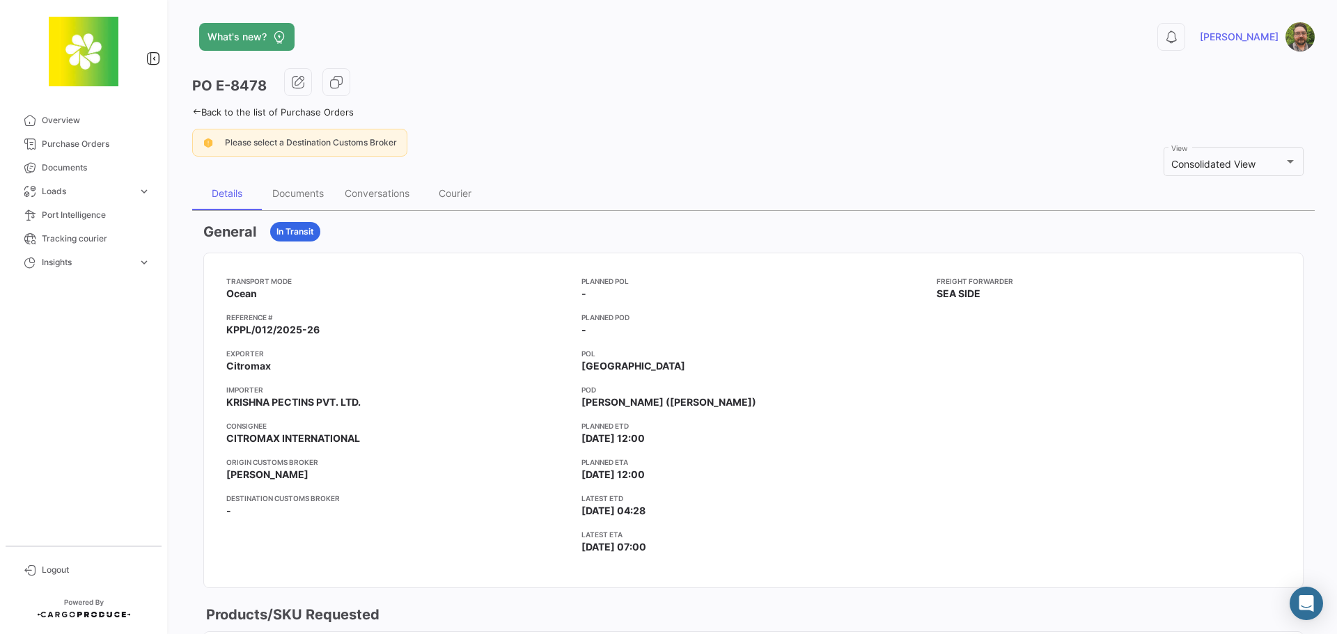  What do you see at coordinates (1109, 281) in the screenshot?
I see `app-card-info-title: Freight Forwarder` at bounding box center [1109, 281].